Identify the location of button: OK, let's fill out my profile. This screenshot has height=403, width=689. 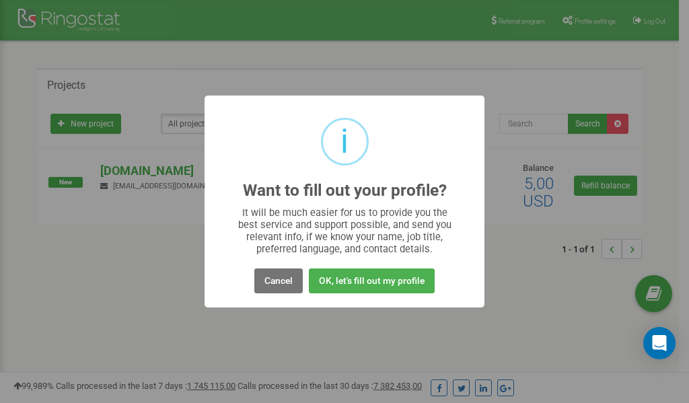
(371, 281).